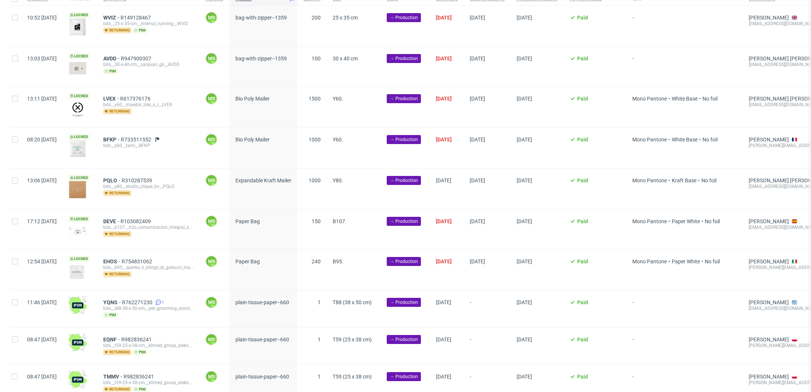 Image resolution: width=811 pixels, height=392 pixels. Describe the element at coordinates (136, 99) in the screenshot. I see `a: R617376176` at that location.